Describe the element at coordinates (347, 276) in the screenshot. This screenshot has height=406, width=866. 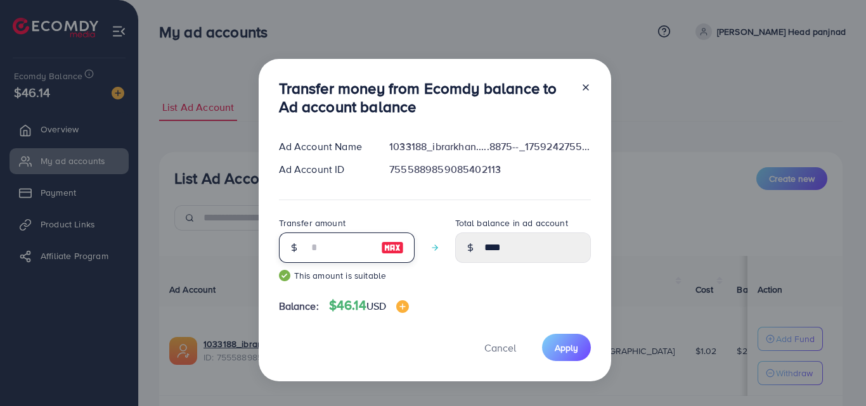
I see `small: This amount is suitable` at that location.